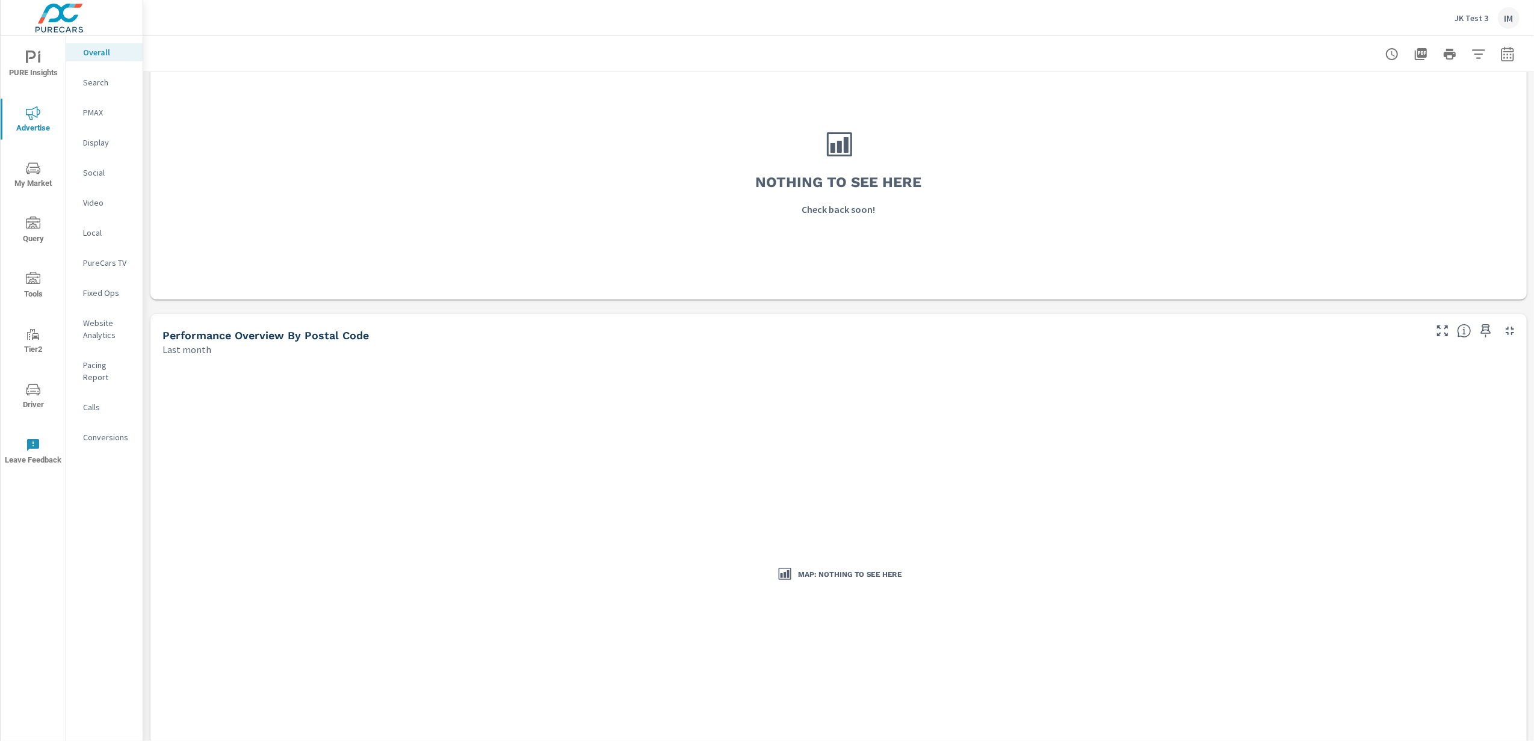 This screenshot has height=741, width=1534. I want to click on span: Advertise, so click(33, 120).